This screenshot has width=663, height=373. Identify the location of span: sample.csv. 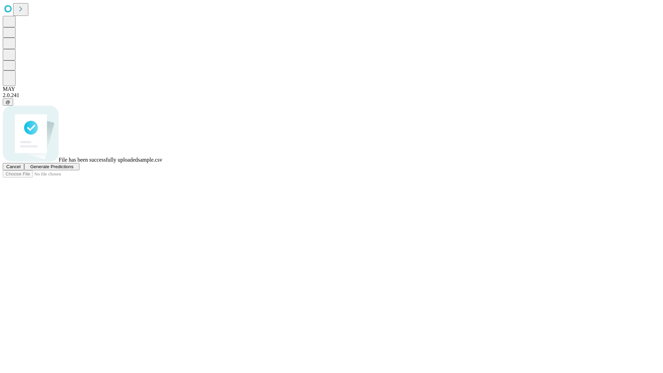
(150, 160).